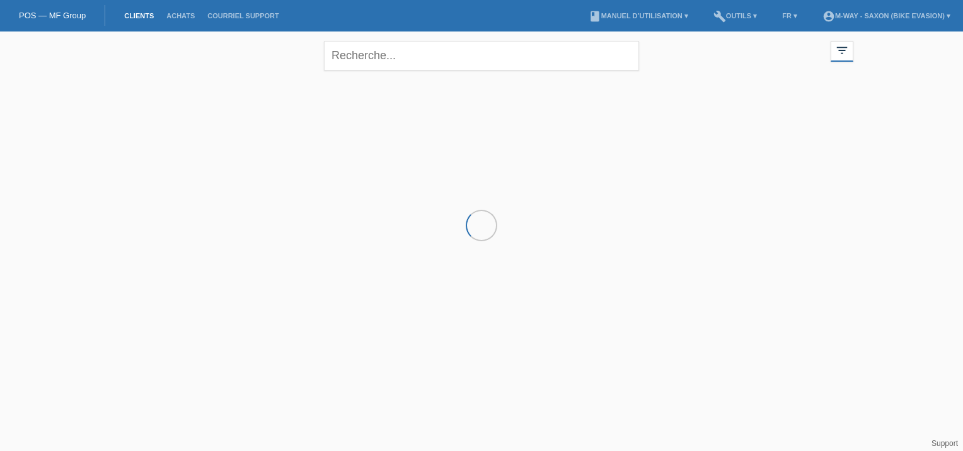  I want to click on i: book, so click(595, 16).